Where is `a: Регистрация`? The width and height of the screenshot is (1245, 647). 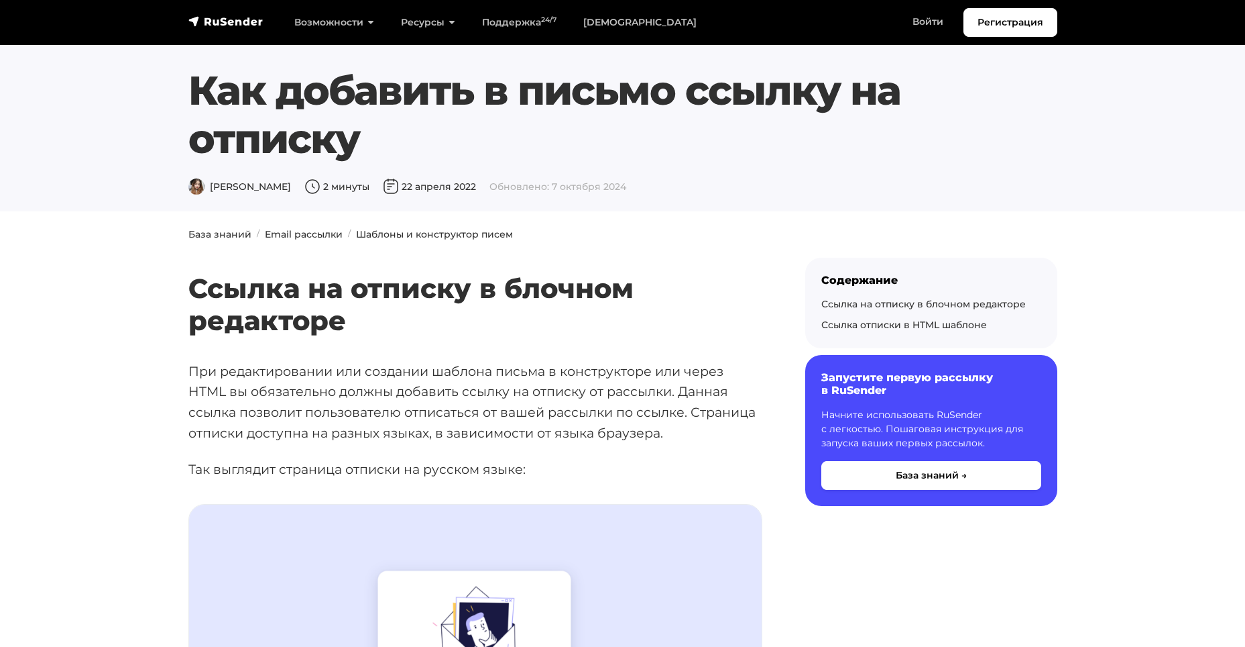
a: Регистрация is located at coordinates (1011, 22).